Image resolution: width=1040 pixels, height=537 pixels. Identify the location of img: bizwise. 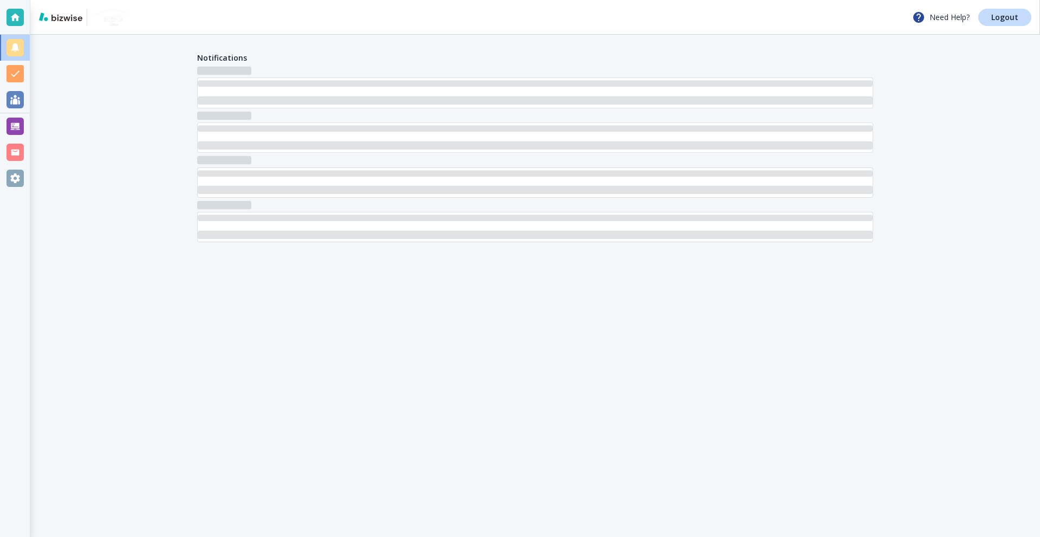
(61, 17).